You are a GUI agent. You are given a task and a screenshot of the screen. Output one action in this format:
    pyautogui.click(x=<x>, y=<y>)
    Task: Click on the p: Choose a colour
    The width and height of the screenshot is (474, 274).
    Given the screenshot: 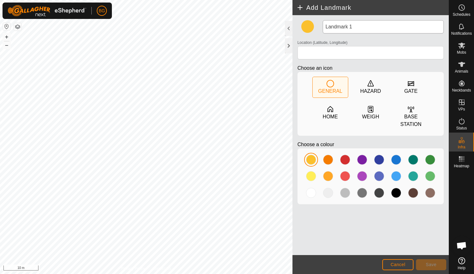 What is the action you would take?
    pyautogui.click(x=371, y=144)
    